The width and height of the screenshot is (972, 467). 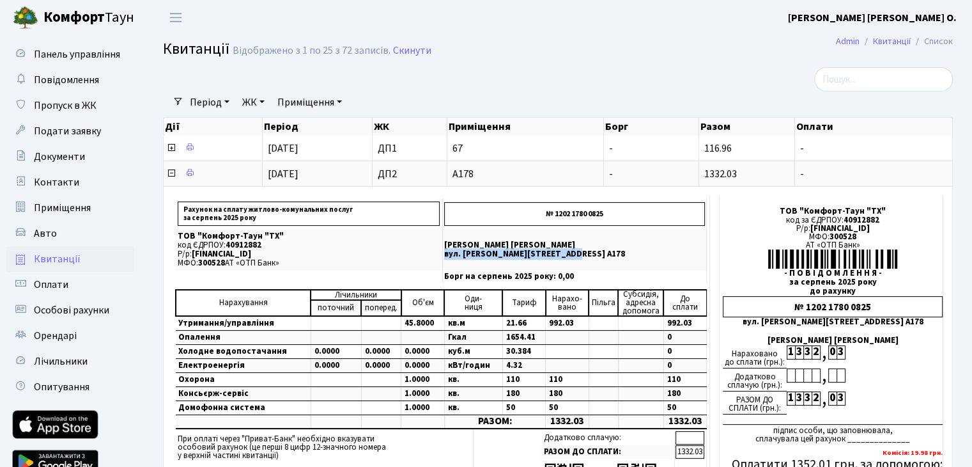 What do you see at coordinates (816, 352) in the screenshot?
I see `div: 2` at bounding box center [816, 352].